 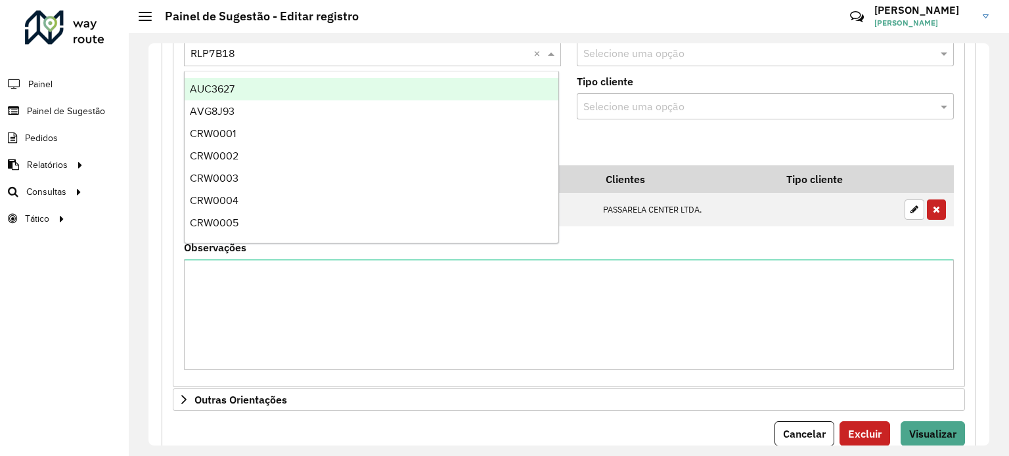 I want to click on span: Pedidos, so click(x=41, y=138).